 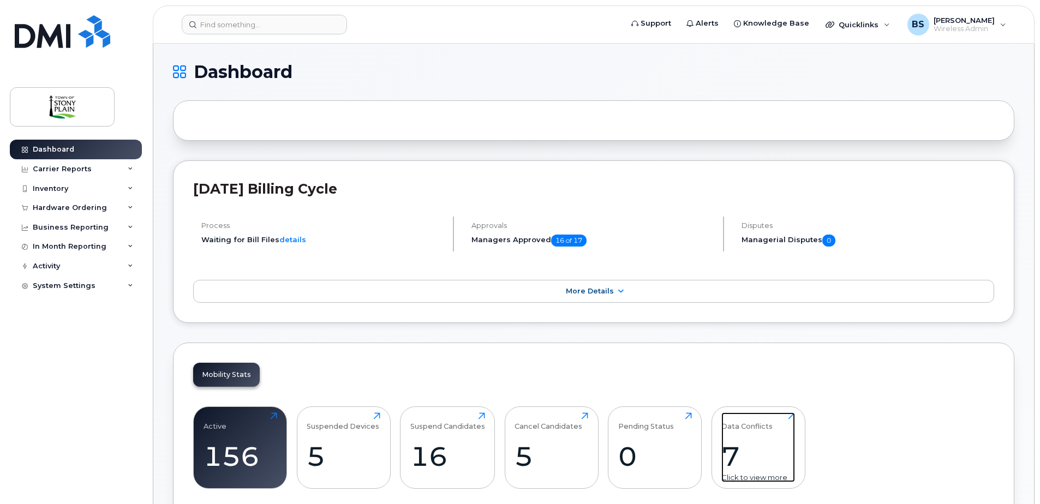 What do you see at coordinates (747, 421) in the screenshot?
I see `div: Data Conflicts` at bounding box center [747, 421].